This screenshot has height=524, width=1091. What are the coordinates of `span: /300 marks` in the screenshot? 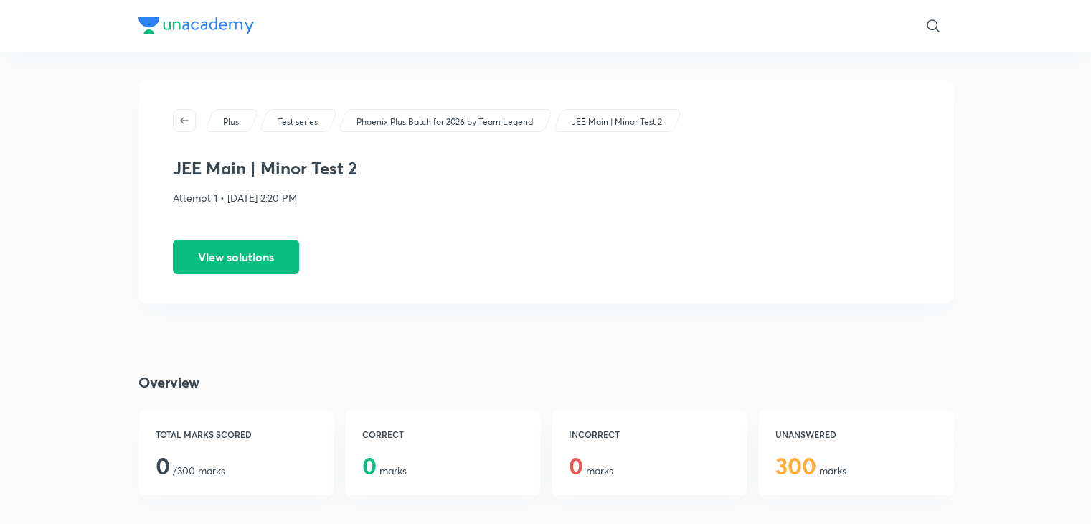 It's located at (190, 470).